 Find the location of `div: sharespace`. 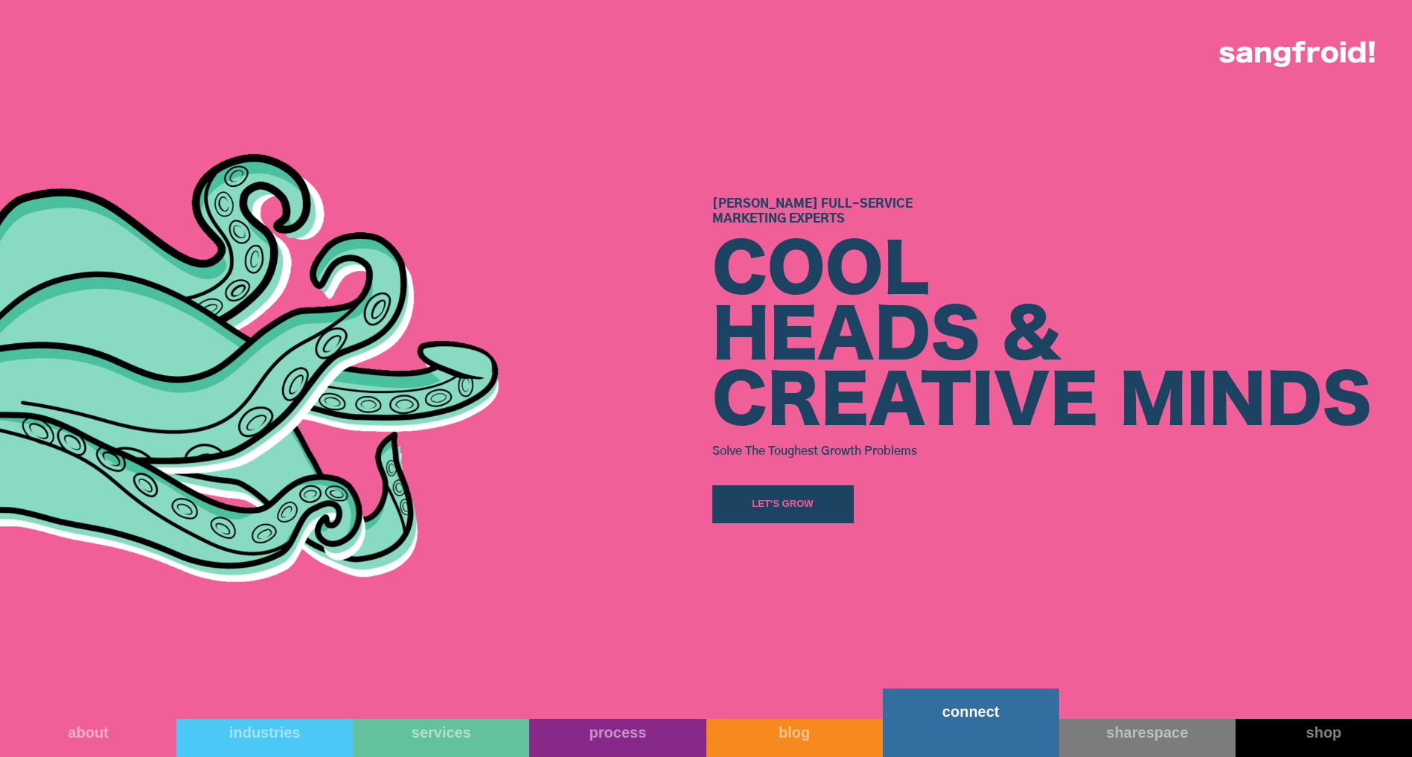

div: sharespace is located at coordinates (1147, 733).